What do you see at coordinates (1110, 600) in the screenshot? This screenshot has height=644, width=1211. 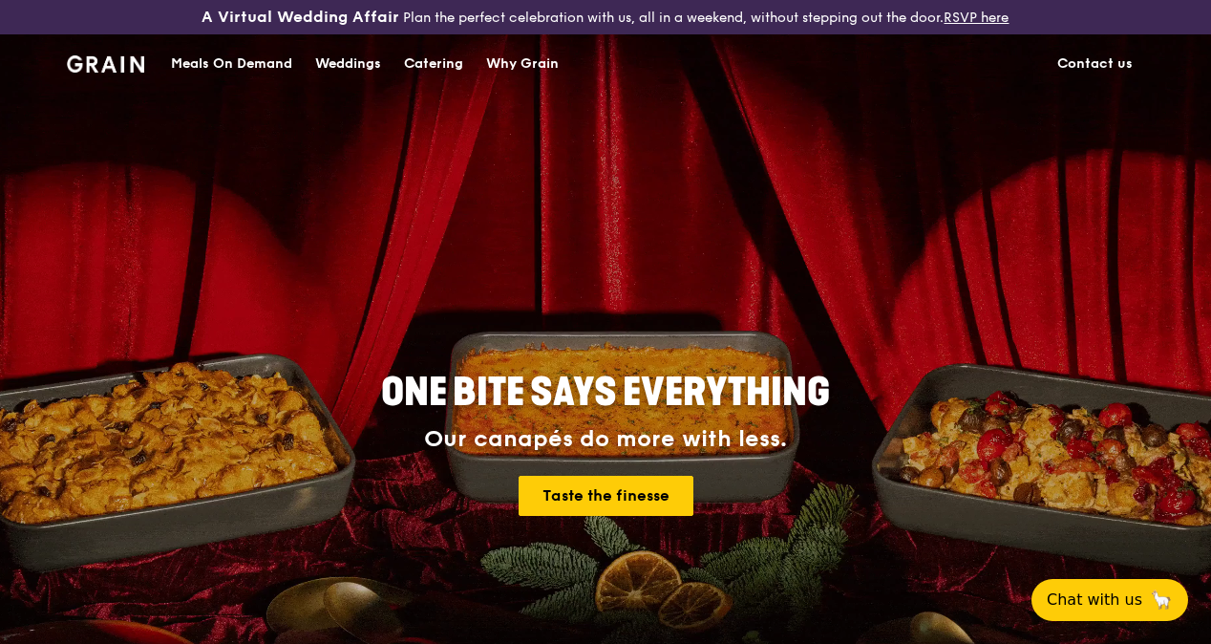 I see `button: Chat with us🦙` at bounding box center [1110, 600].